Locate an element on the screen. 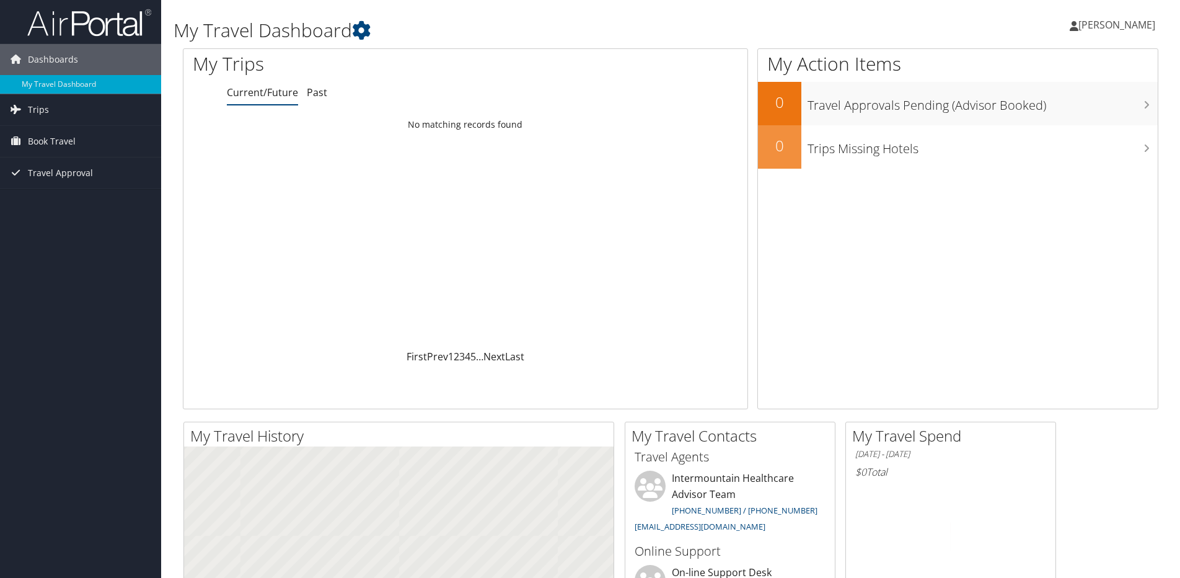 Image resolution: width=1180 pixels, height=578 pixels. a: 4 is located at coordinates (467, 356).